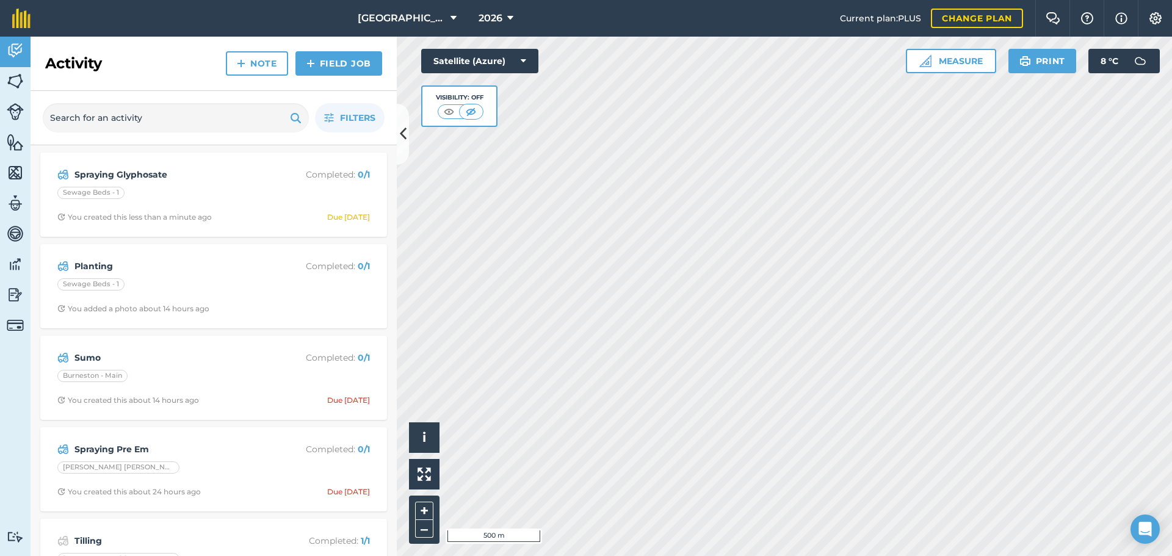 The height and width of the screenshot is (556, 1172). Describe the element at coordinates (73, 63) in the screenshot. I see `h2: Activity` at that location.